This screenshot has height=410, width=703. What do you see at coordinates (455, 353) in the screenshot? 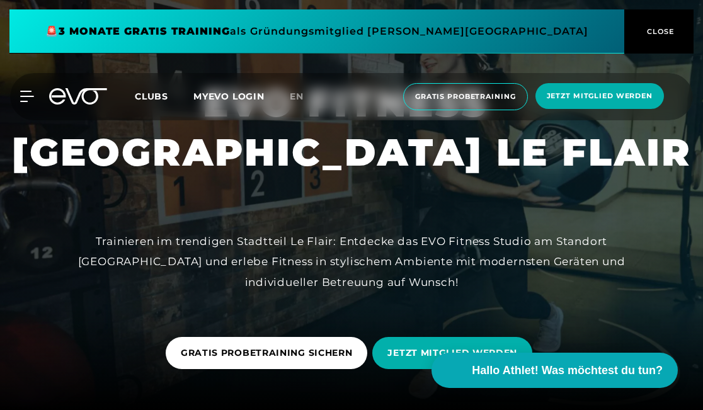
I see `a: JETZT MITGLIED WERDEN` at bounding box center [455, 353].